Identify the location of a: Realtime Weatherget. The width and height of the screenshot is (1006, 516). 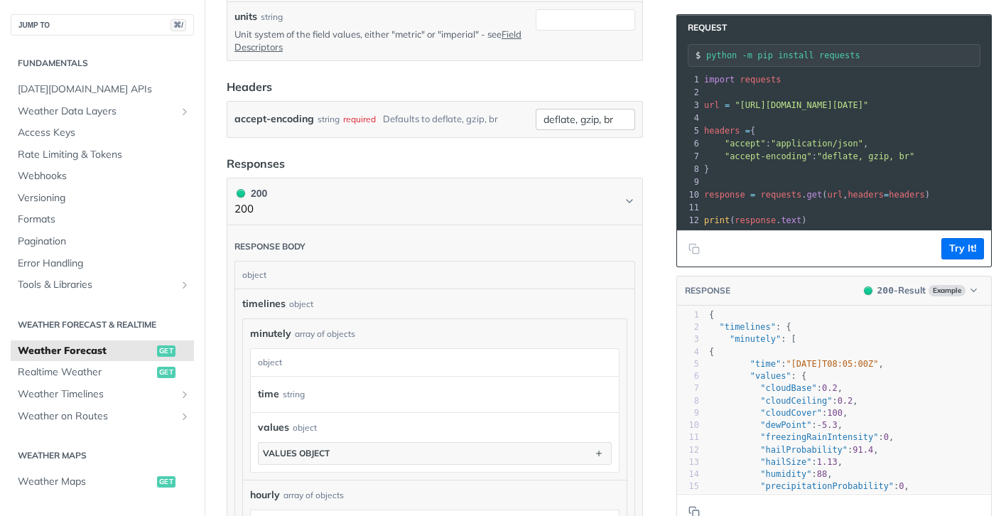
(102, 372).